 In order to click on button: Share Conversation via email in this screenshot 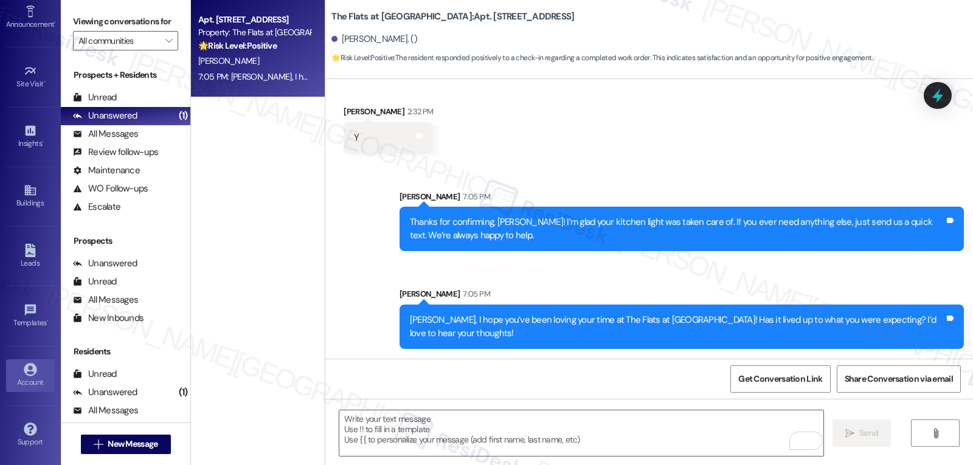, I will do `click(899, 379)`.